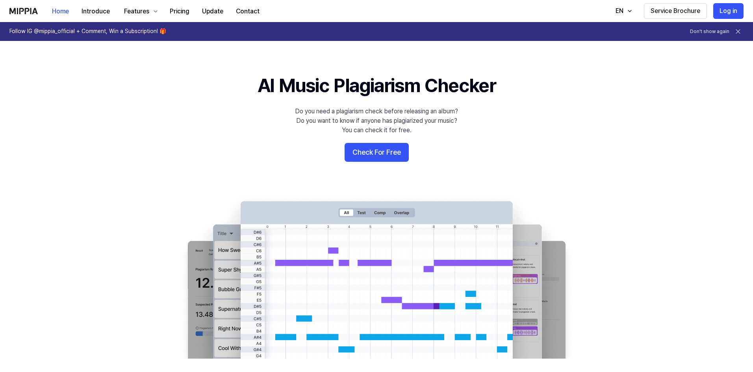 The width and height of the screenshot is (753, 372). I want to click on button: Home, so click(60, 11).